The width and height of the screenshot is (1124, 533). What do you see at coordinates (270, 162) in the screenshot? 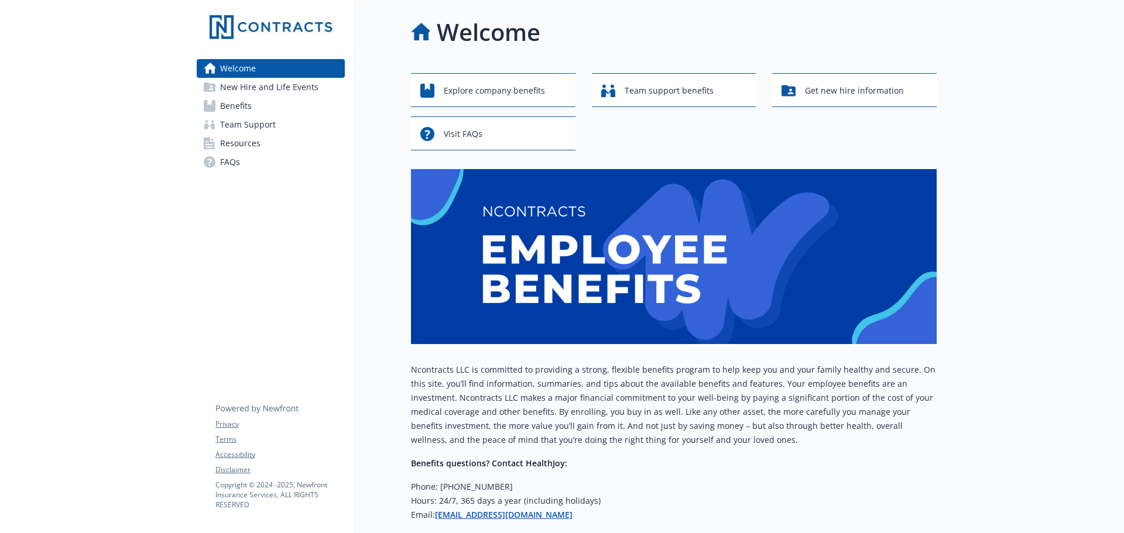
I see `a: FAQs` at bounding box center [270, 162].